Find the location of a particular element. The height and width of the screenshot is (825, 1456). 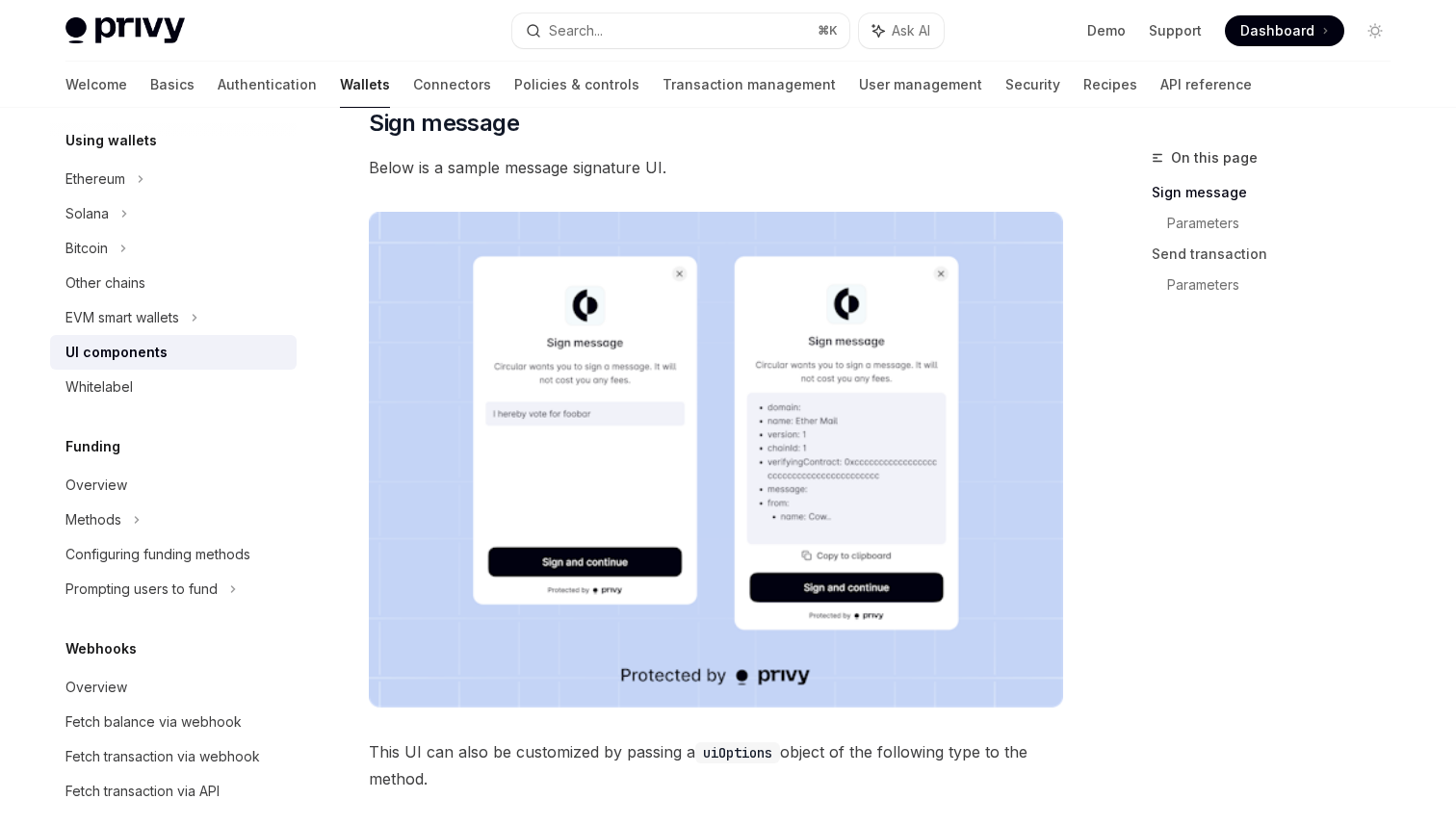

a: Recipes is located at coordinates (1110, 85).